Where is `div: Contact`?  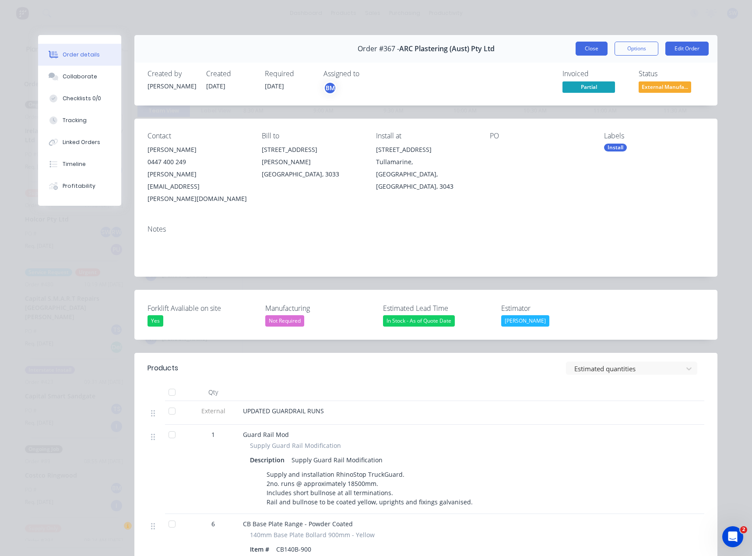 div: Contact is located at coordinates (197, 136).